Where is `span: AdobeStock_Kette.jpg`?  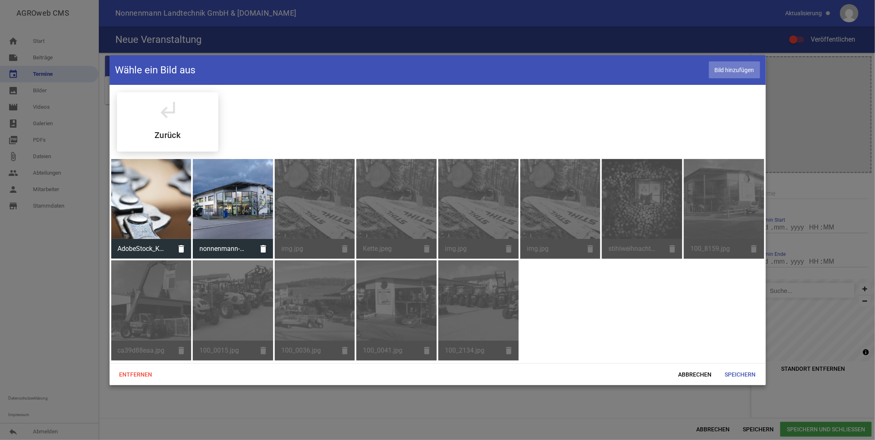
span: AdobeStock_Kette.jpg is located at coordinates (141, 249).